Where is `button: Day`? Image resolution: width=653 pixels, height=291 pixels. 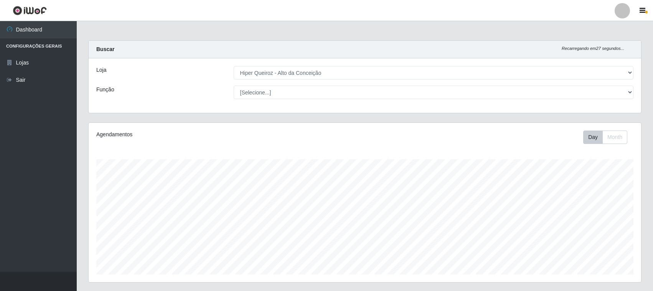 button: Day is located at coordinates (593, 137).